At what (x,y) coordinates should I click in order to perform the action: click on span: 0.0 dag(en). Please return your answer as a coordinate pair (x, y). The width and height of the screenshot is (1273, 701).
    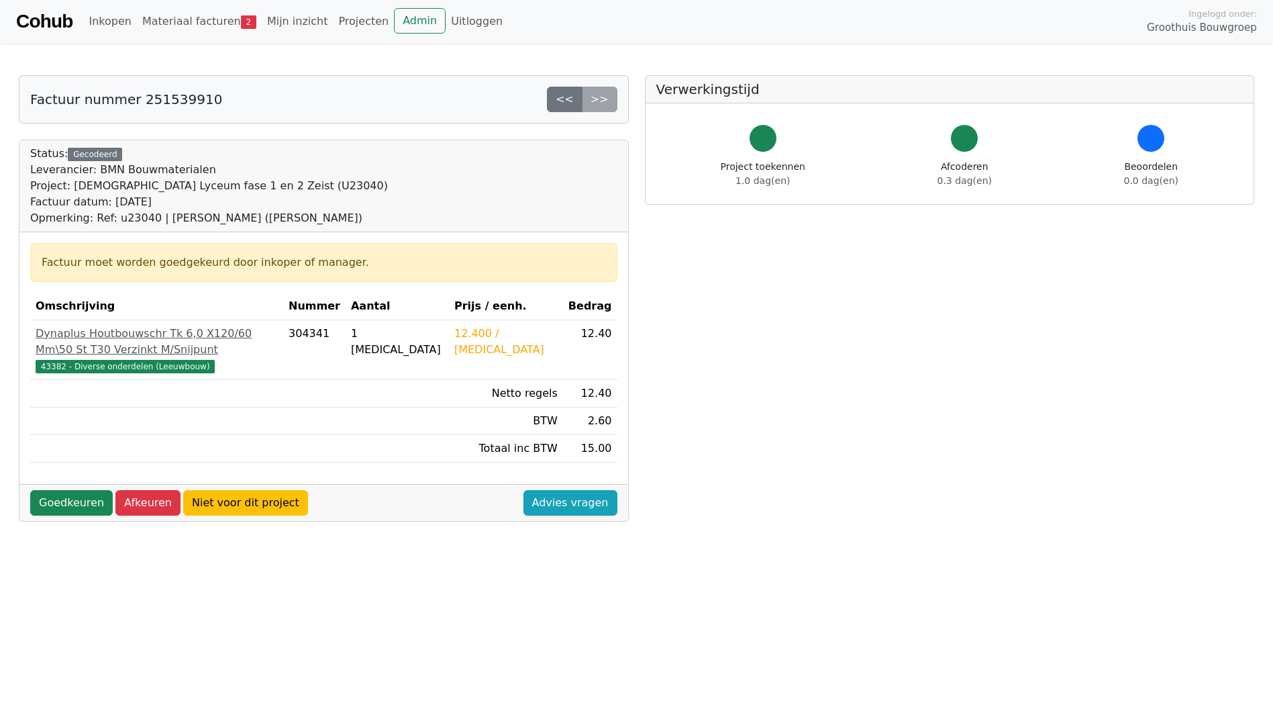
    Looking at the image, I should click on (1151, 181).